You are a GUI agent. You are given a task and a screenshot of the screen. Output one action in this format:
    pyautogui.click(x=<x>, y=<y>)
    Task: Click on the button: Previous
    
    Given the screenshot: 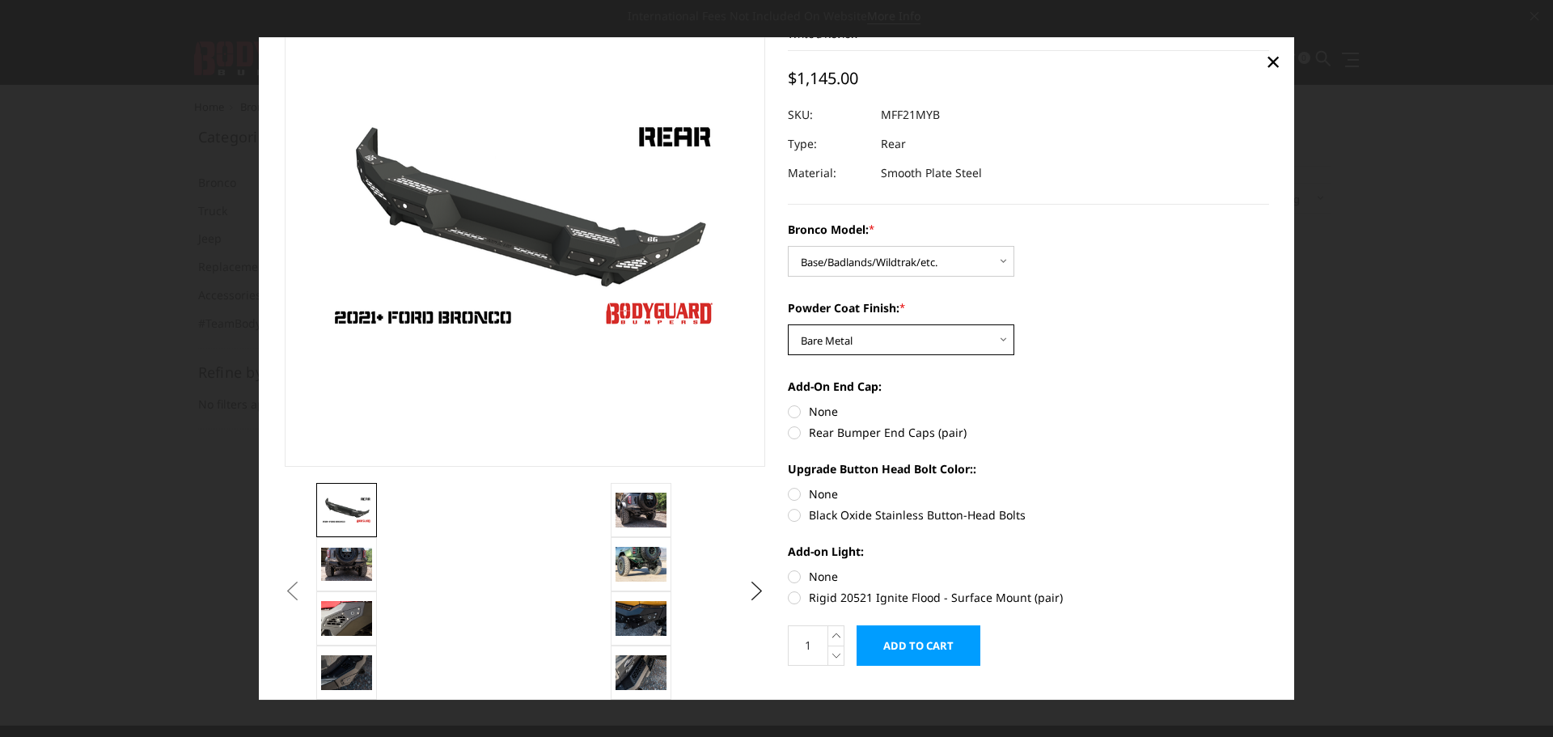 What is the action you would take?
    pyautogui.click(x=293, y=591)
    